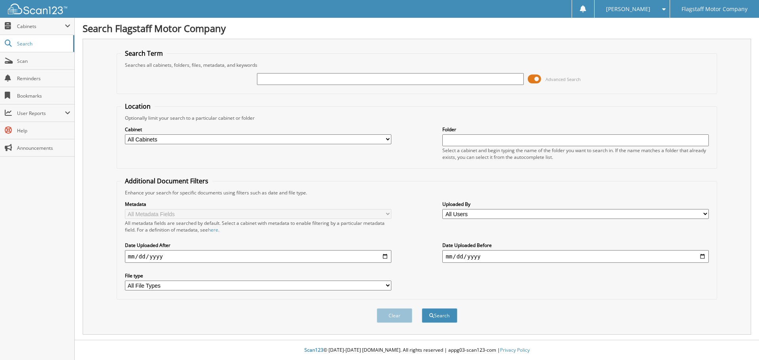  I want to click on span: Cabinets, so click(41, 26).